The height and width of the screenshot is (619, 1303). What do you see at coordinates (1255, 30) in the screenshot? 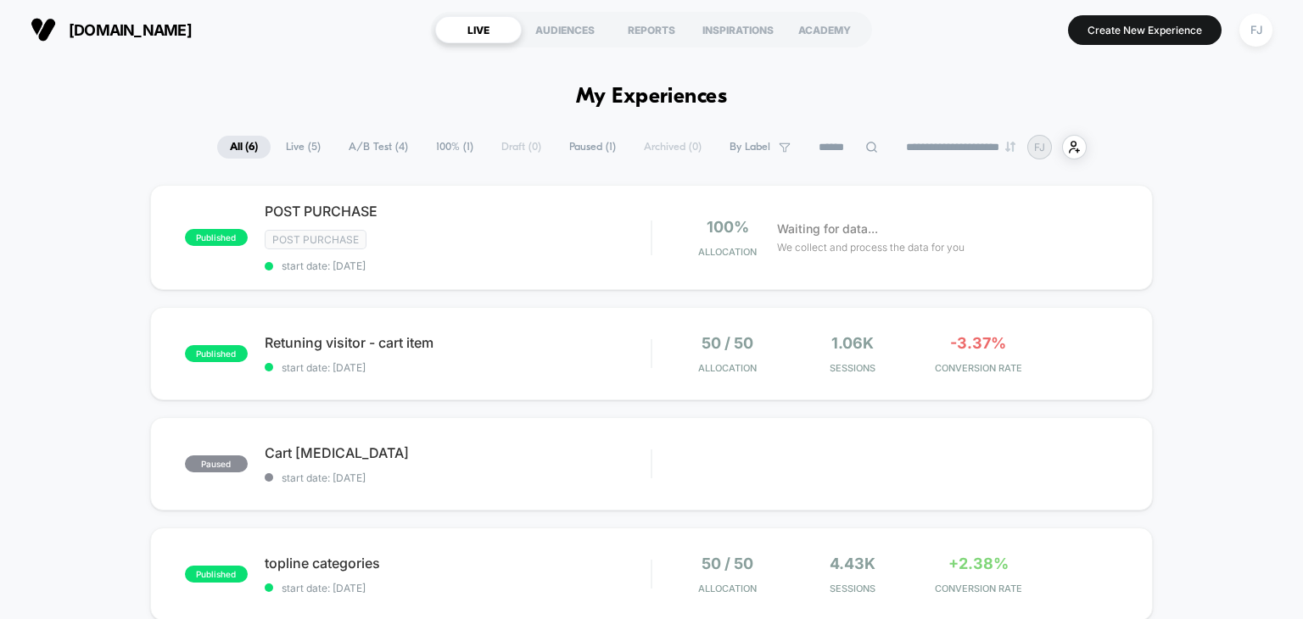
I see `button: FJ` at bounding box center [1255, 30].